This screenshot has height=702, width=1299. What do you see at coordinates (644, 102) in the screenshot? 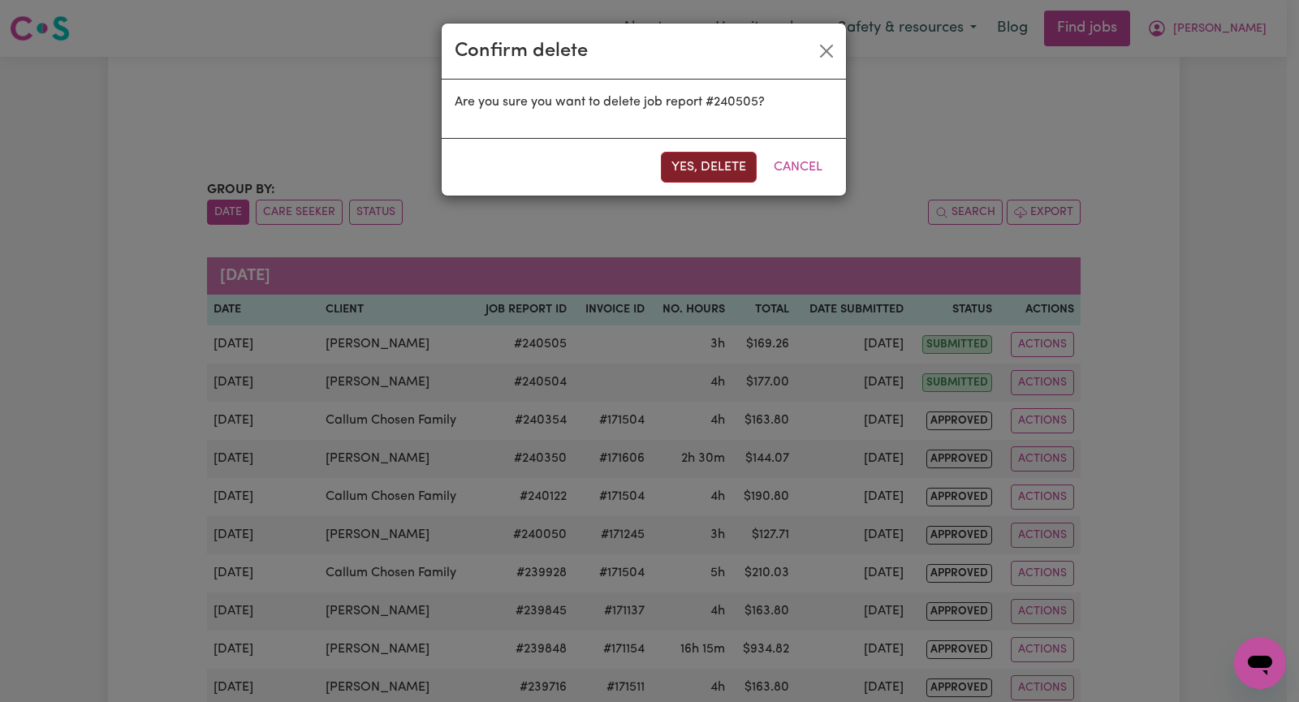
I see `p: Are you sure you want to delete job report #240505?` at bounding box center [644, 102].